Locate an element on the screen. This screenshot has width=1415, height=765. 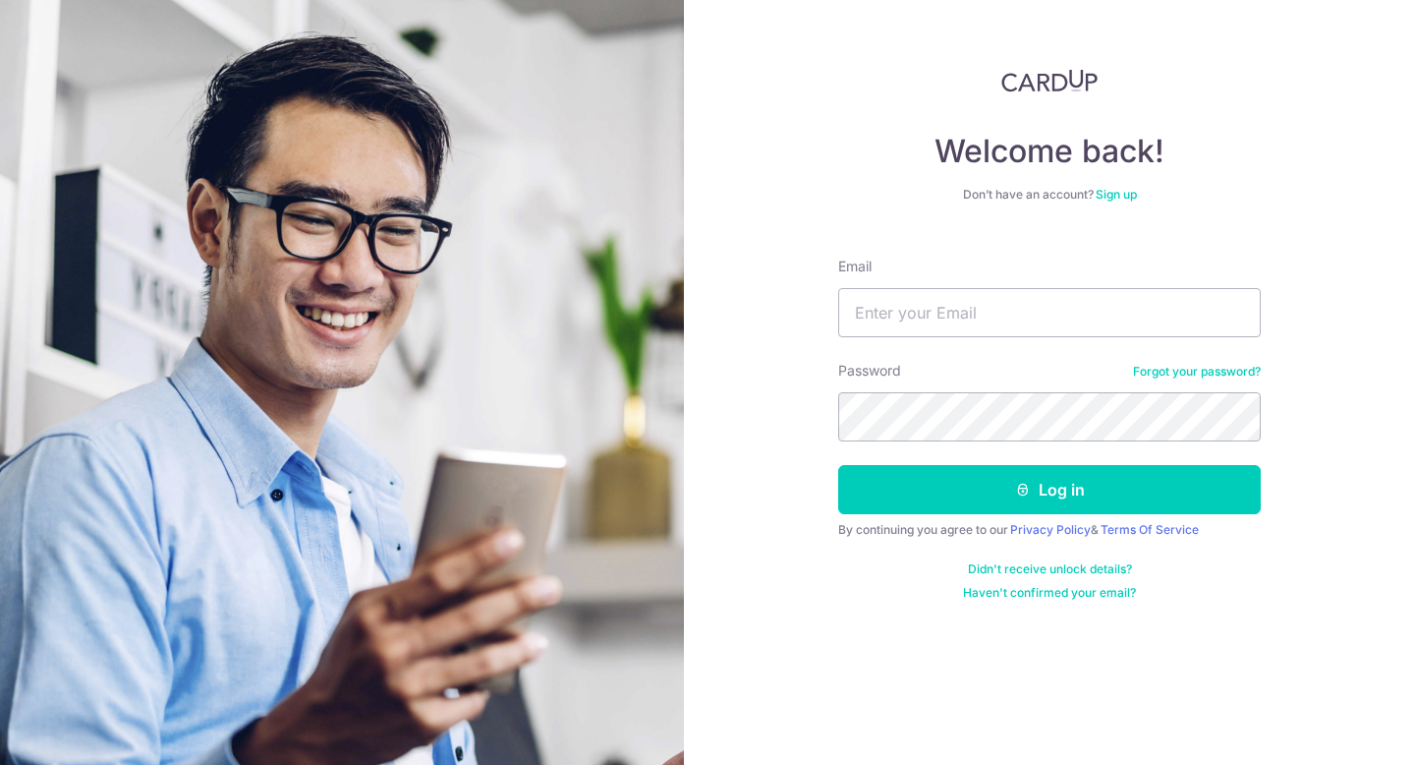
div: By continuing you agree to our & is located at coordinates (1050, 530).